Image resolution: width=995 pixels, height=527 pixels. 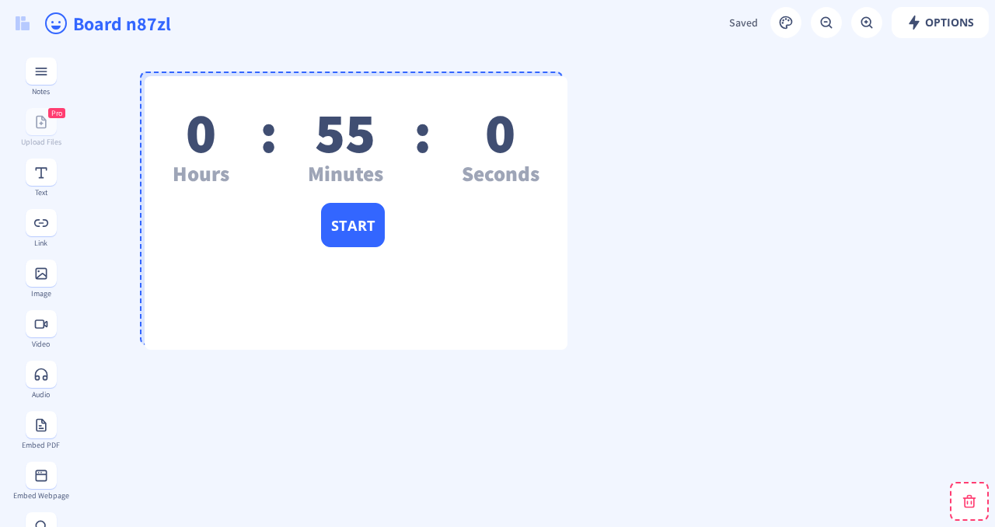 I want to click on button: Options, so click(x=939, y=23).